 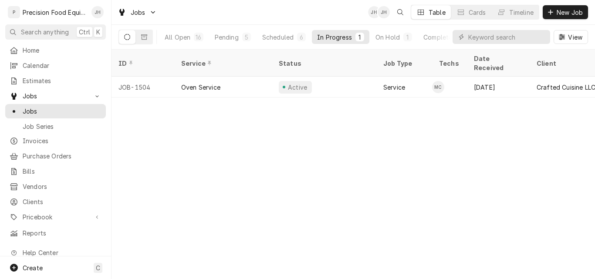 What do you see at coordinates (55, 217) in the screenshot?
I see `a: Go to Pricebook` at bounding box center [55, 217].